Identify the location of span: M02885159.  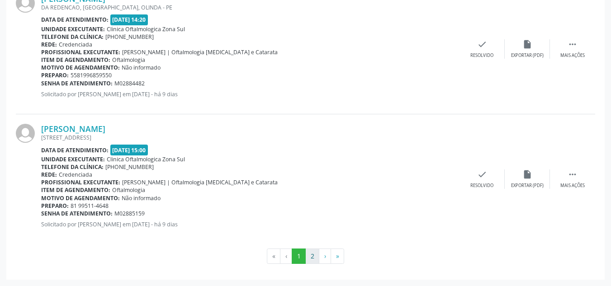
(129, 214).